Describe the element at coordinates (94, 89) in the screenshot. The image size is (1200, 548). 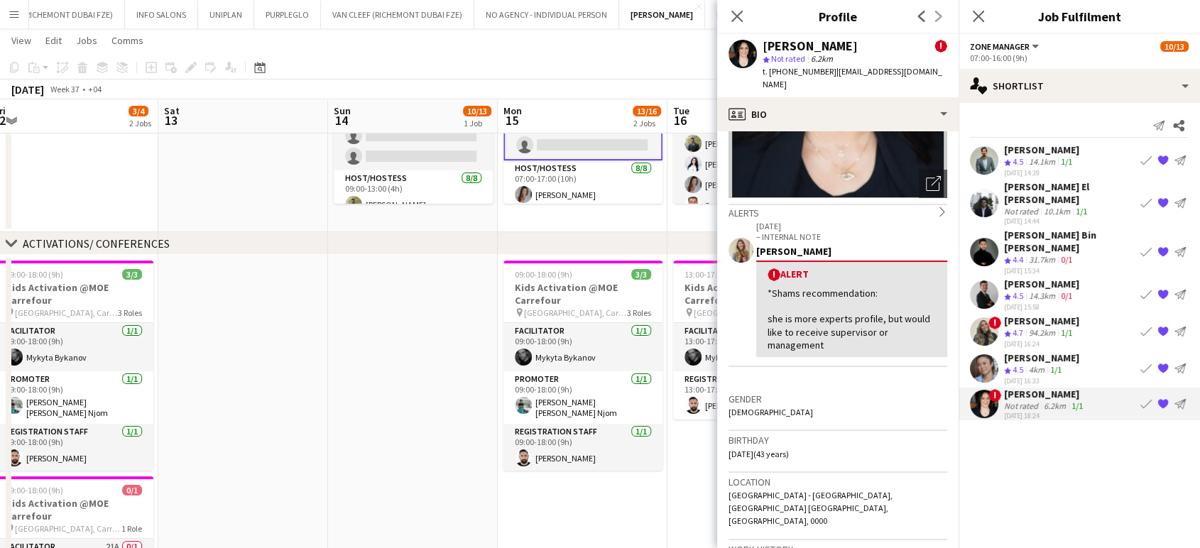
I see `div: +04` at that location.